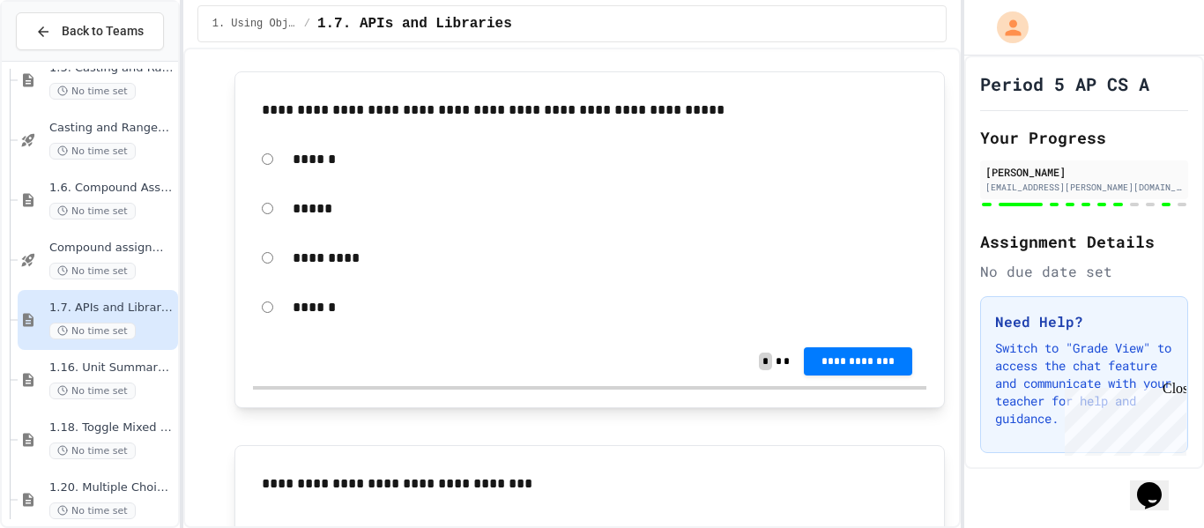 This screenshot has width=1204, height=528. I want to click on button: Back to Teams, so click(90, 31).